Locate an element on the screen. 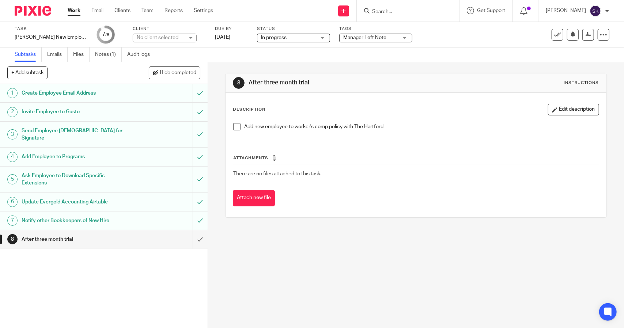  label: Due by is located at coordinates (231, 29).